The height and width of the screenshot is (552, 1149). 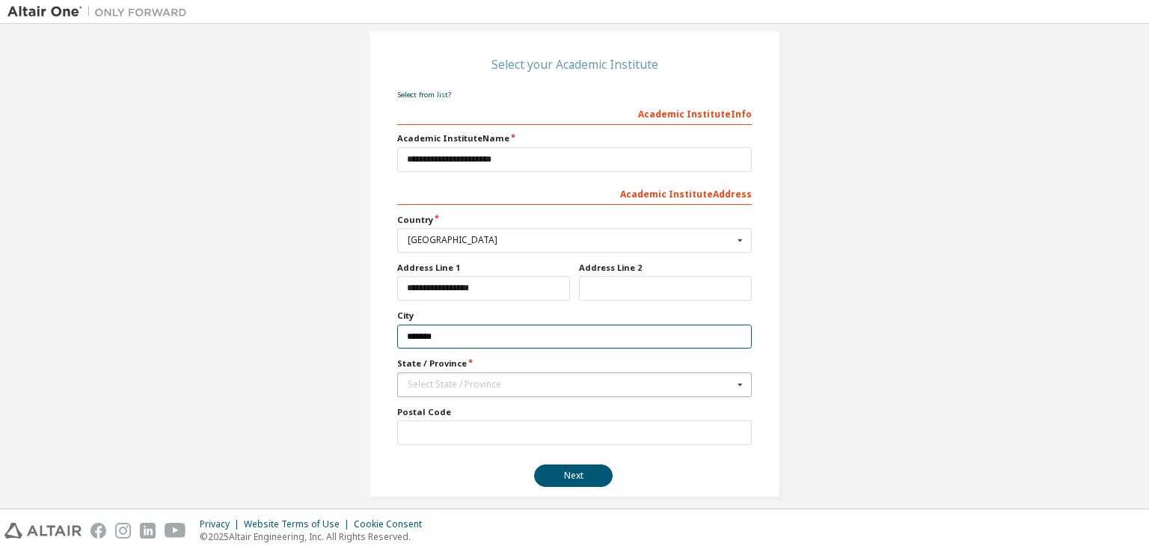 What do you see at coordinates (101, 12) in the screenshot?
I see `img: Altair One` at bounding box center [101, 12].